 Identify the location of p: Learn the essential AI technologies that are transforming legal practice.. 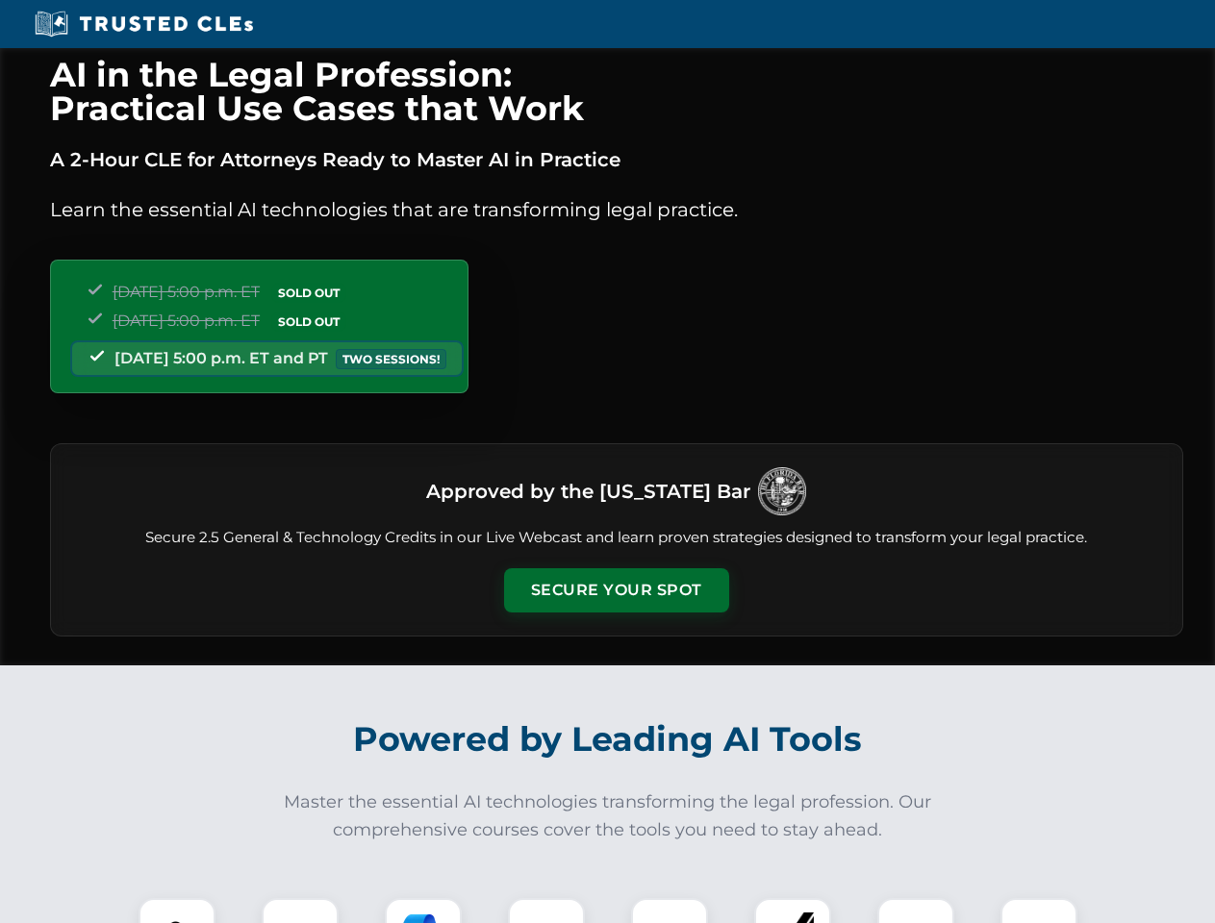
(617, 210).